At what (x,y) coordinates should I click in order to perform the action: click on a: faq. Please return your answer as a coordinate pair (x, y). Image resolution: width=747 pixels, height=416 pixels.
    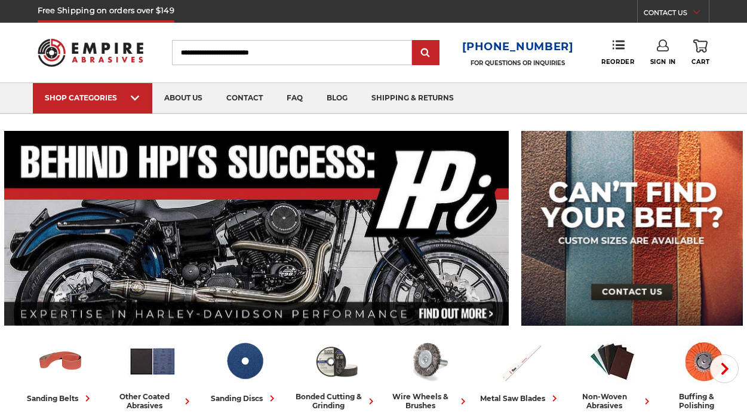
    Looking at the image, I should click on (295, 98).